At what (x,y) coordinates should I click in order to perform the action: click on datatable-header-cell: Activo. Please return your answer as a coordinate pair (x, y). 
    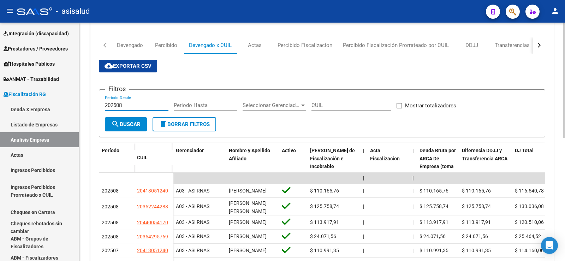
    Looking at the image, I should click on (293, 167).